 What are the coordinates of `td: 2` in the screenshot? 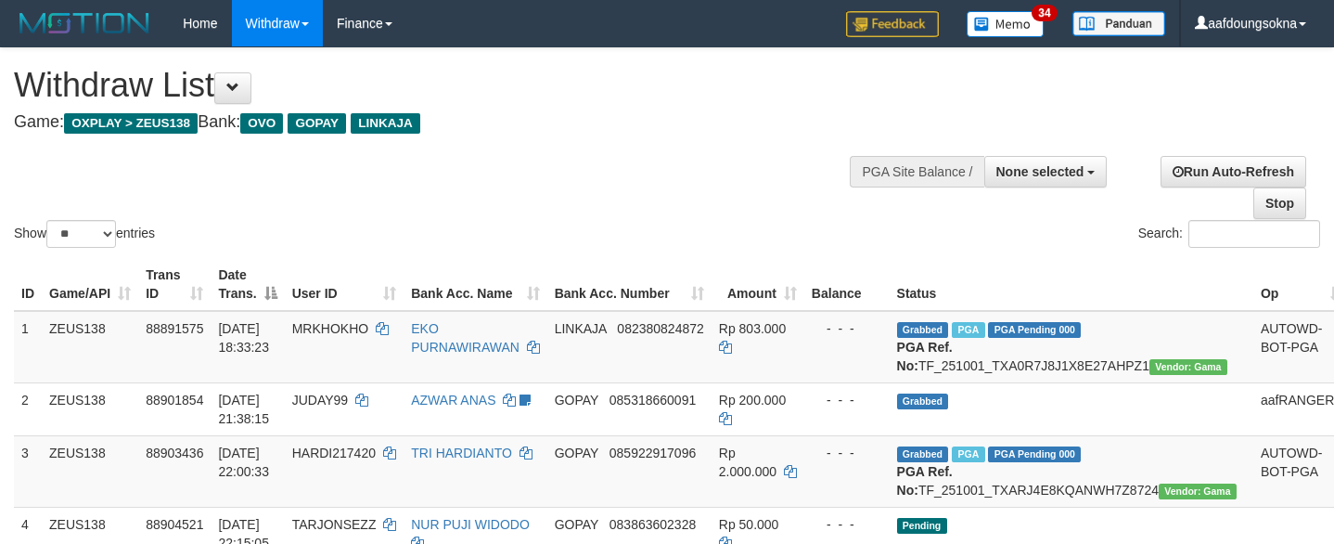 It's located at (28, 408).